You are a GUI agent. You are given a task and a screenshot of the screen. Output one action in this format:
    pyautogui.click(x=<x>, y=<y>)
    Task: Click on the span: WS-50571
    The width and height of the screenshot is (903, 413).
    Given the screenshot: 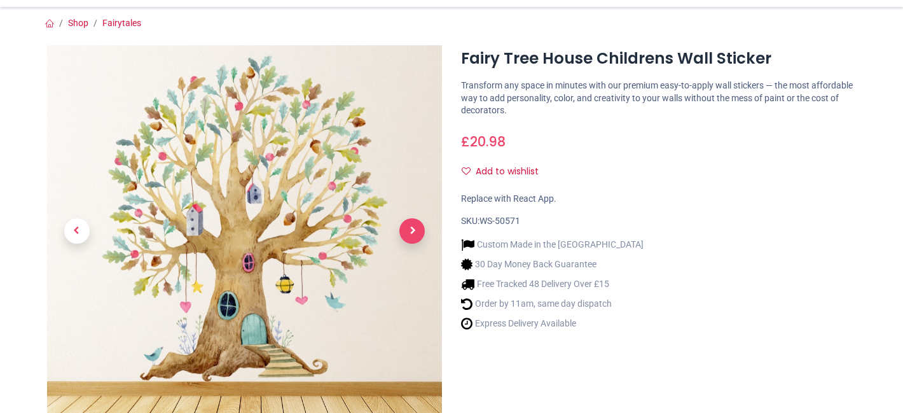 What is the action you would take?
    pyautogui.click(x=500, y=221)
    